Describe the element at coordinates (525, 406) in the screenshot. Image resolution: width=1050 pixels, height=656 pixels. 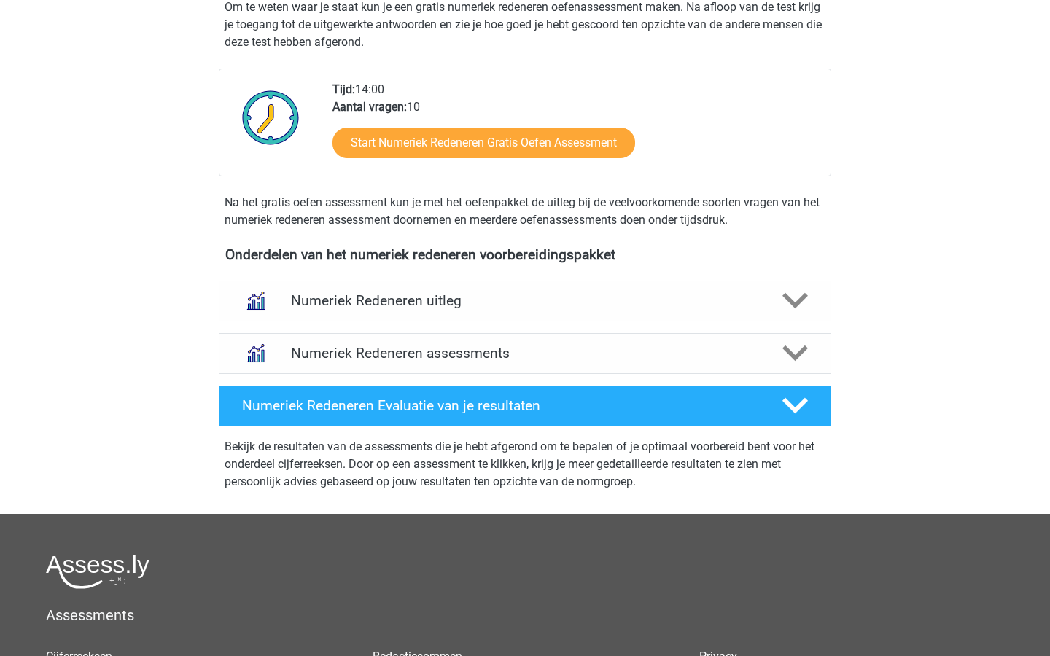
I see `a: Numeriek Redeneren Evaluatie van je resultaten` at that location.